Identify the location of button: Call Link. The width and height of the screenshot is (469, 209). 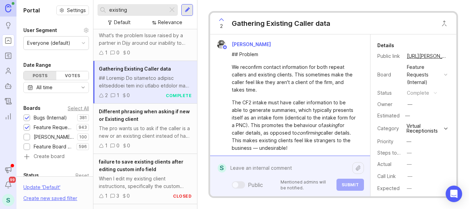
(410, 176).